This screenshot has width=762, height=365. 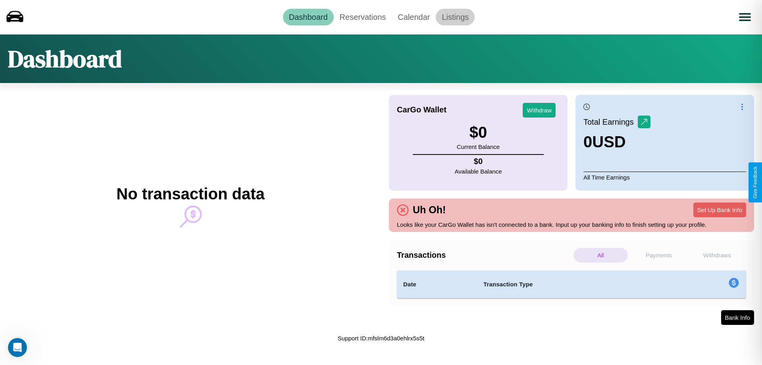 I want to click on a: Listings, so click(x=455, y=17).